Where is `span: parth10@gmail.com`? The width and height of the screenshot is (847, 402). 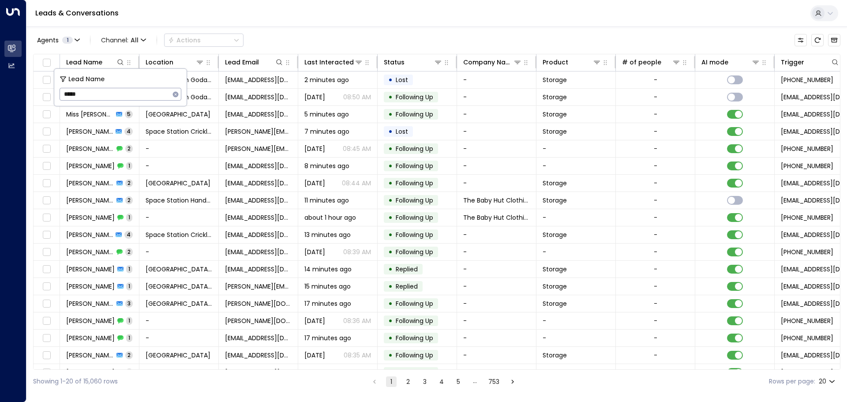
span: parth10@gmail.com is located at coordinates (258, 252).